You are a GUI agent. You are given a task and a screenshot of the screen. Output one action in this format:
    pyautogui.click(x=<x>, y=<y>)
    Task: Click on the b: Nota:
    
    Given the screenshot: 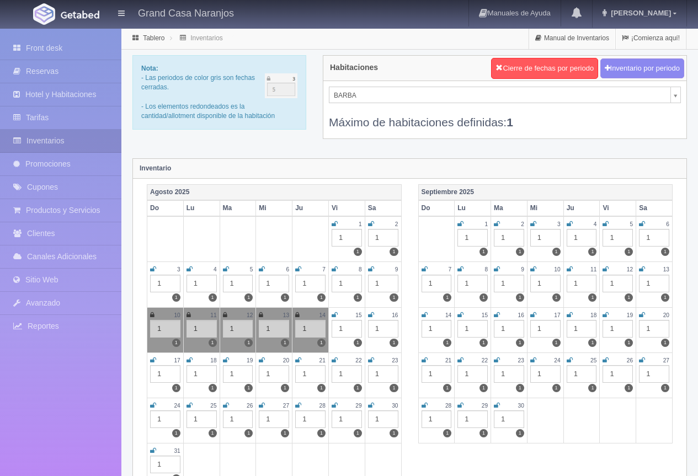 What is the action you would take?
    pyautogui.click(x=150, y=68)
    